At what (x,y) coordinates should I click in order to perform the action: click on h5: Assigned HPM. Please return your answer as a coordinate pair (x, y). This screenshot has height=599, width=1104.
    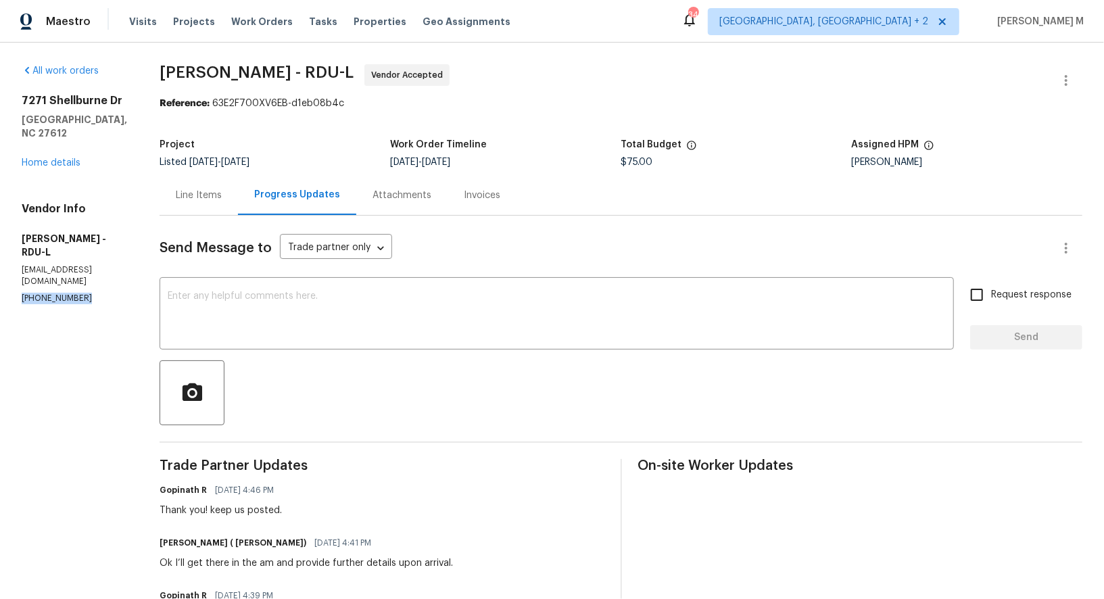
    Looking at the image, I should click on (885, 145).